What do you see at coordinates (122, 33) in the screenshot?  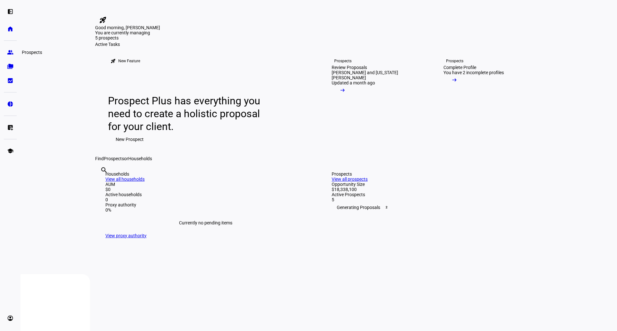 I see `span: You are currently managing` at bounding box center [122, 33].